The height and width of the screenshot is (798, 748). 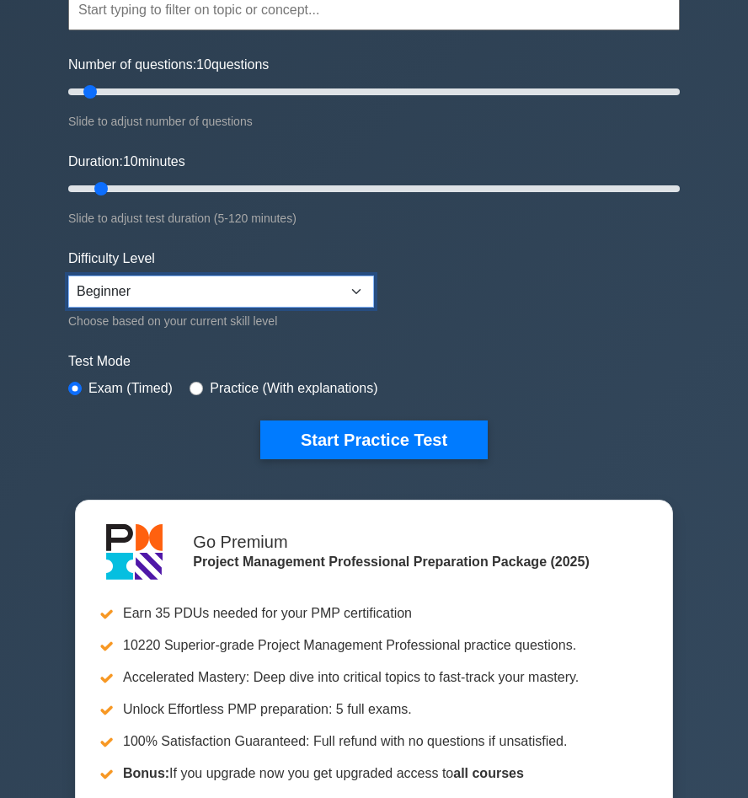 I want to click on div: Slide to adjust test duration (5-120 minutes), so click(x=374, y=218).